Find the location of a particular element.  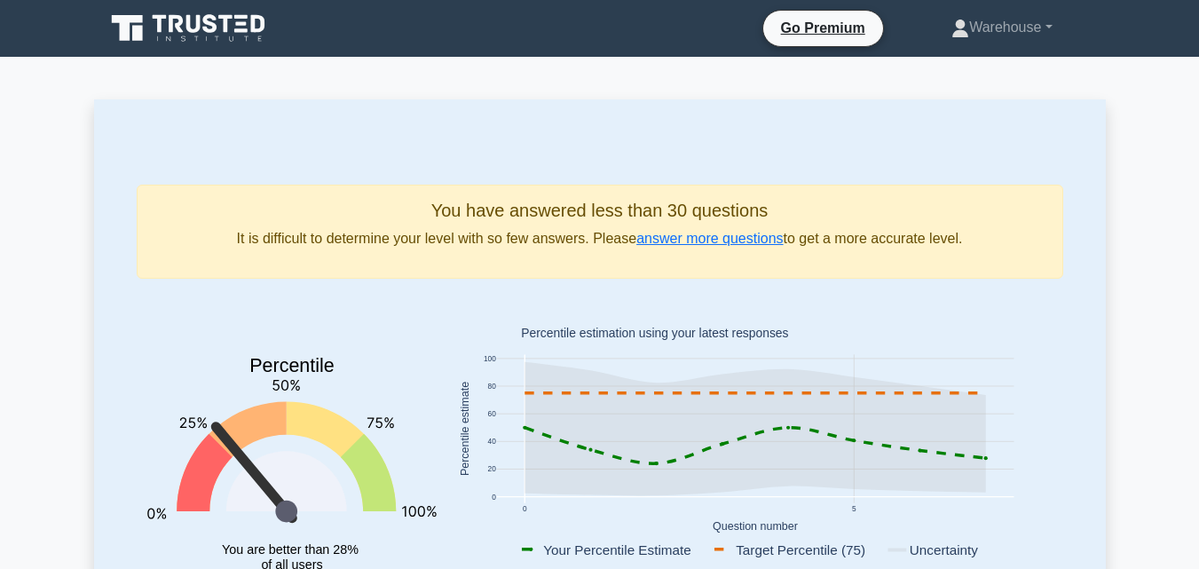

text: 60 is located at coordinates (492, 414).